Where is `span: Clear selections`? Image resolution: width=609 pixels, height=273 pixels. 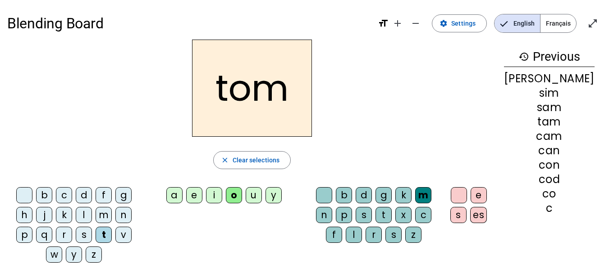 span: Clear selections is located at coordinates (256, 160).